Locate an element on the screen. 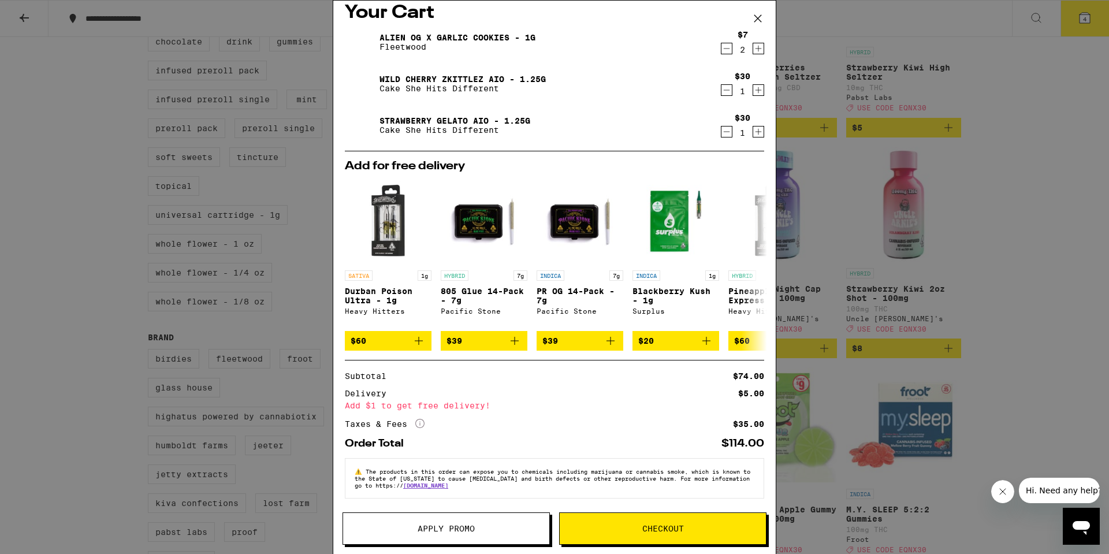 This screenshot has height=554, width=1109. p: Pineapple Express Ultra - 1g is located at coordinates (771, 296).